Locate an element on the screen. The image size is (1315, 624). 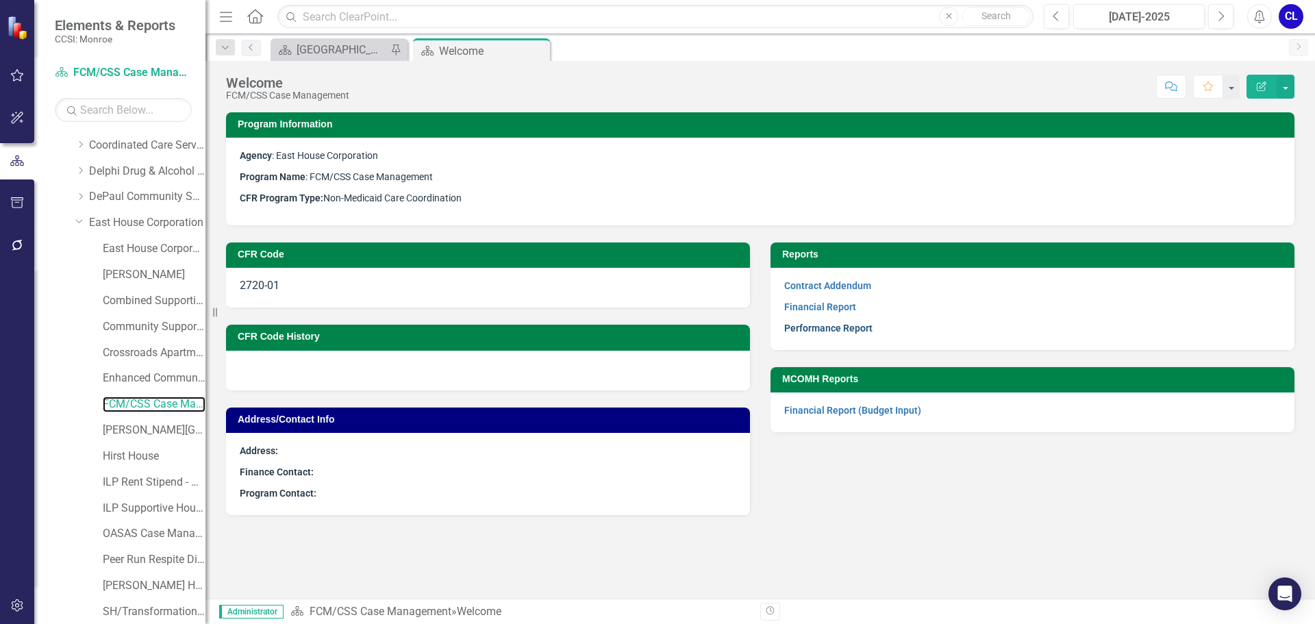
a: Performance Report is located at coordinates (828, 328).